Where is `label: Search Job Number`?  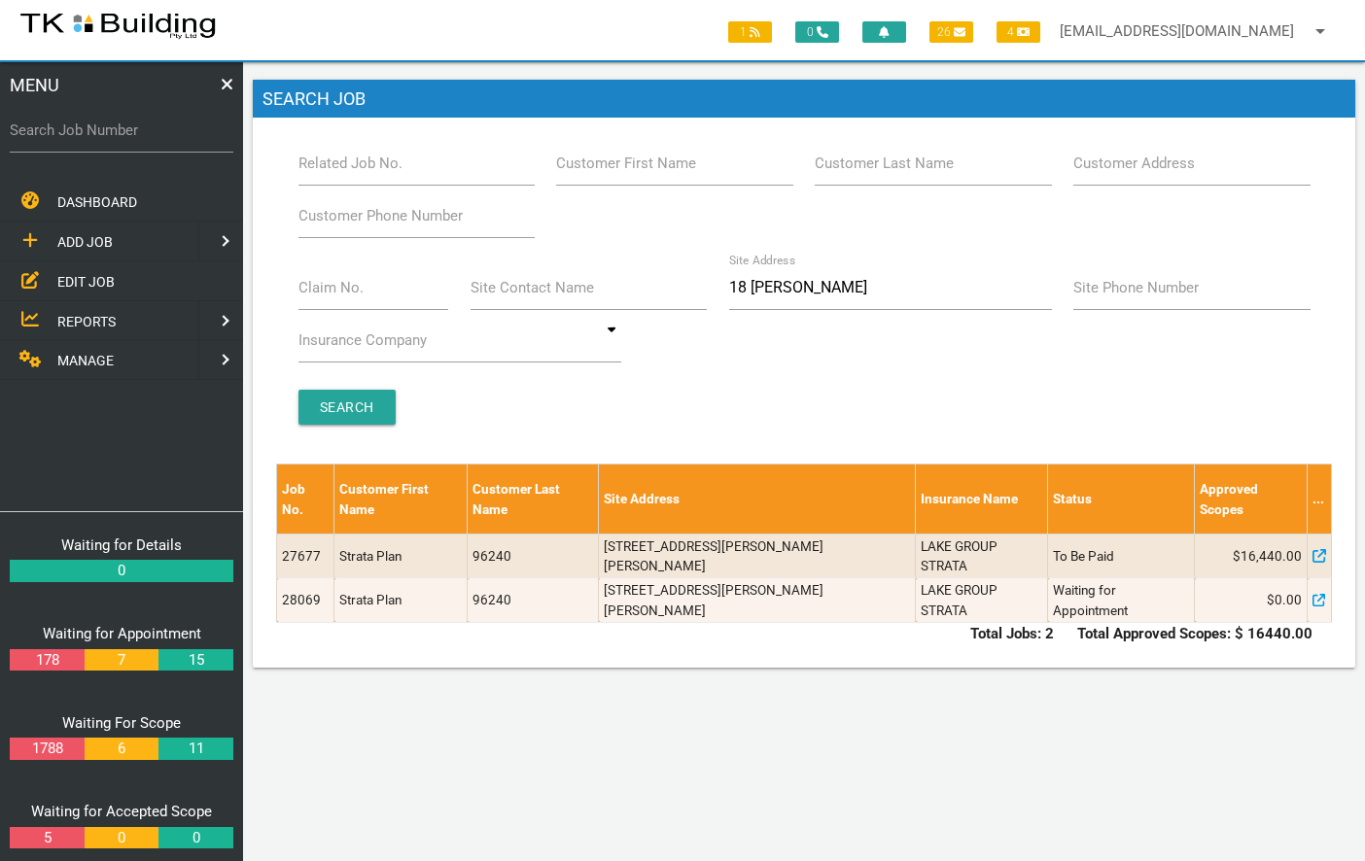
label: Search Job Number is located at coordinates (122, 130).